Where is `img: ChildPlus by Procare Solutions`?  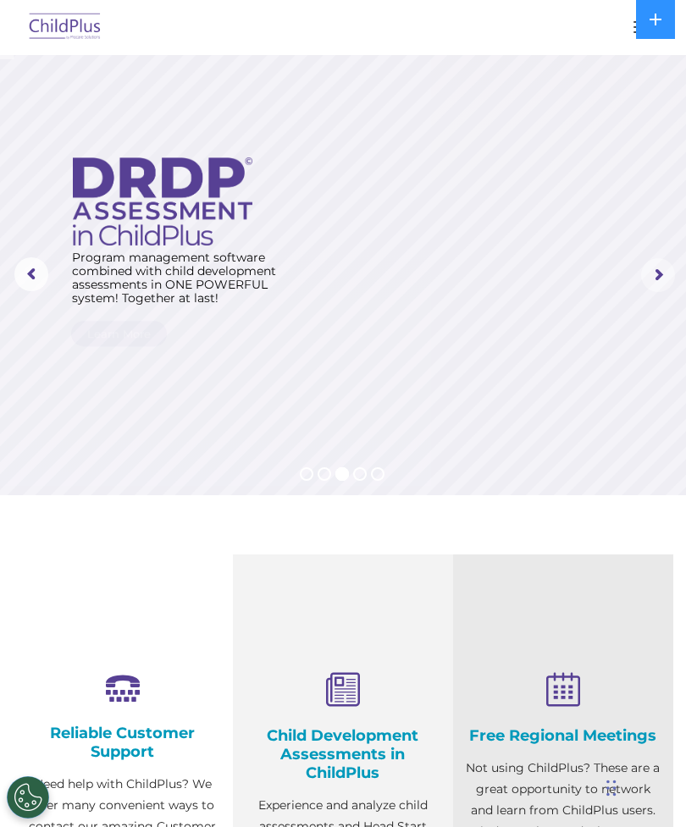 img: ChildPlus by Procare Solutions is located at coordinates (65, 27).